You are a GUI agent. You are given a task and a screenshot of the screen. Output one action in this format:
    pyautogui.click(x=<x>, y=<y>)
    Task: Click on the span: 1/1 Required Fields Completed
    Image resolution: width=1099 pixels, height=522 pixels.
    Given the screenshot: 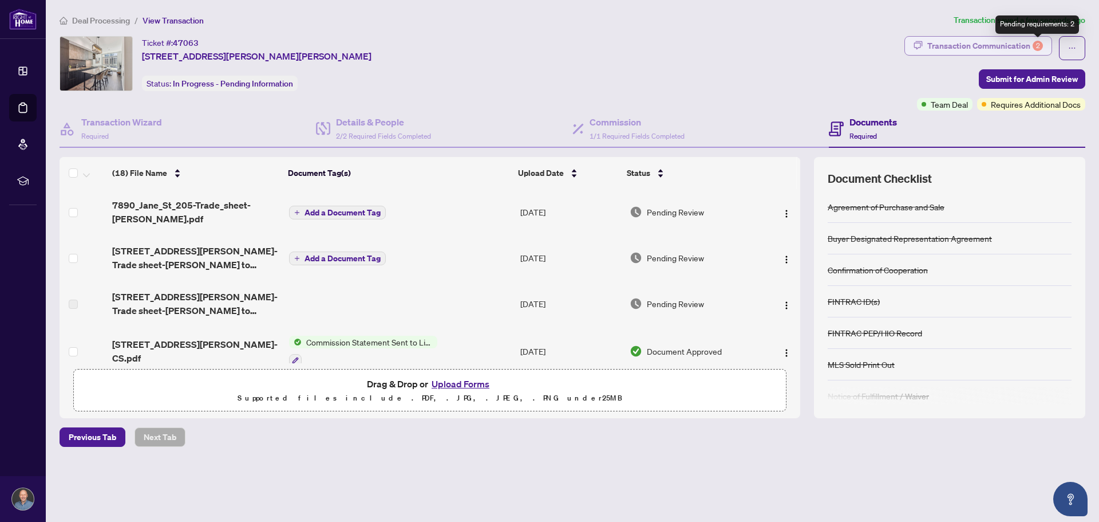 What is the action you would take?
    pyautogui.click(x=637, y=136)
    